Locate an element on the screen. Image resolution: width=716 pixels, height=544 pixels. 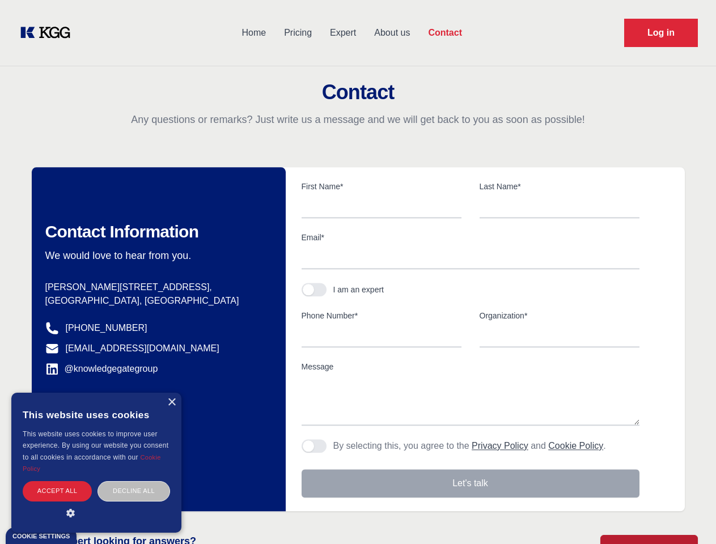
p: We would love to hear from you. is located at coordinates (156, 256).